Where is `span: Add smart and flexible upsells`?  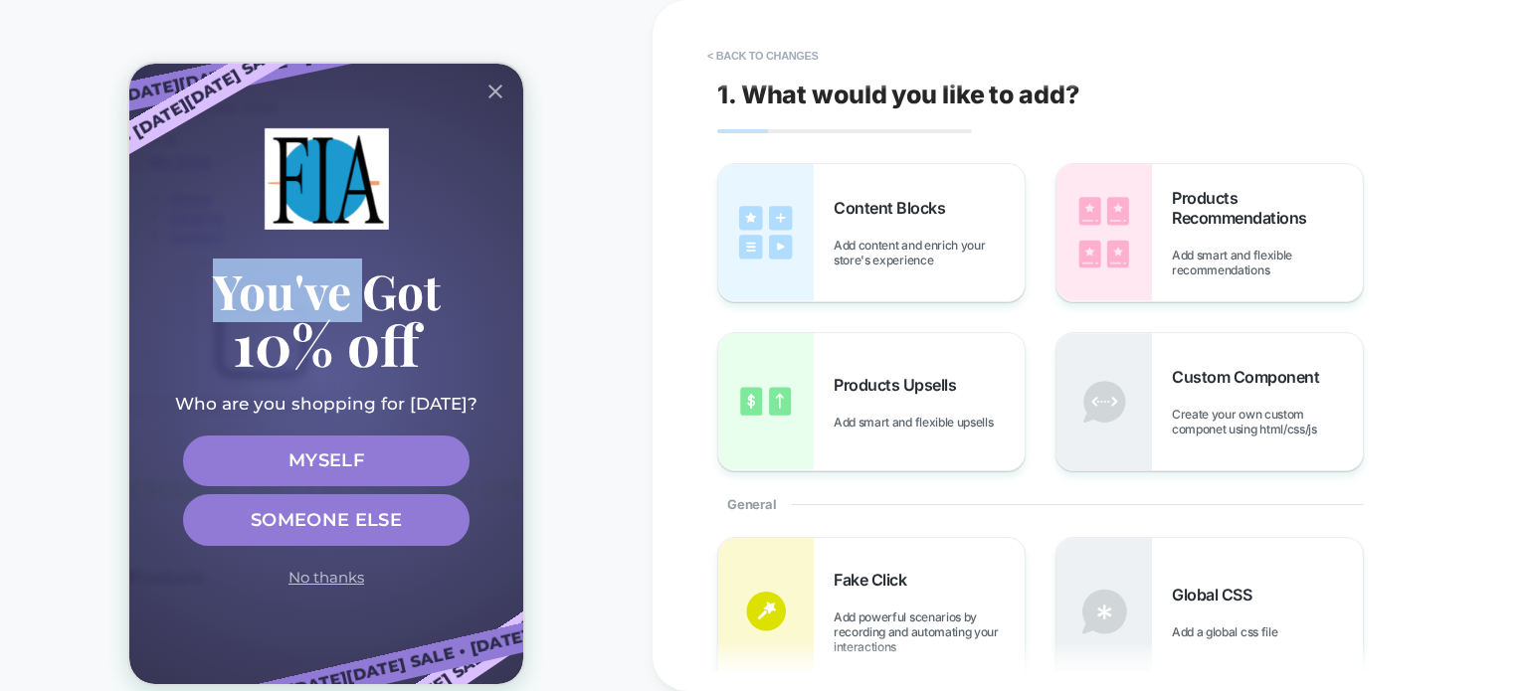 span: Add smart and flexible upsells is located at coordinates (918, 422).